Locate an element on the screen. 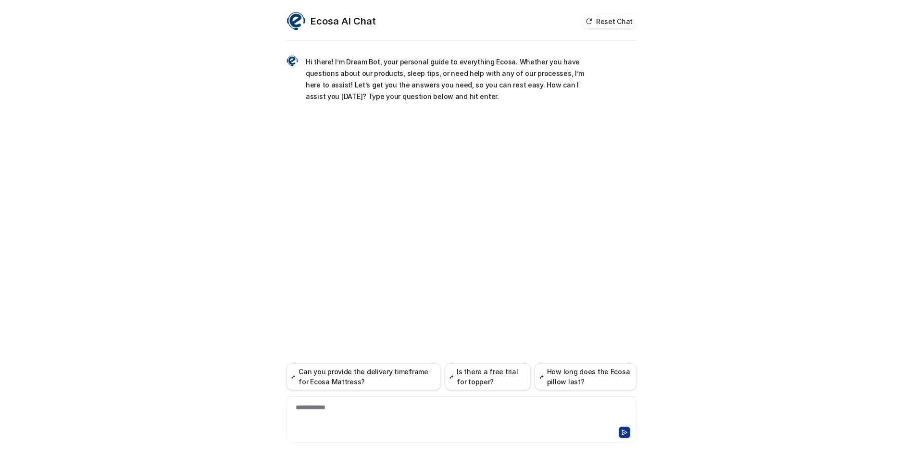  button: Reset Chat is located at coordinates (610, 21).